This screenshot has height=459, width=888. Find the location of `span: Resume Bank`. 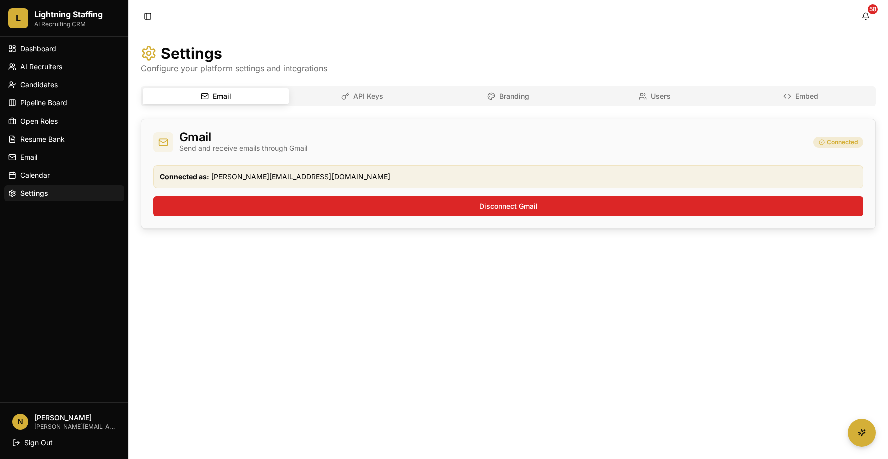

span: Resume Bank is located at coordinates (42, 139).